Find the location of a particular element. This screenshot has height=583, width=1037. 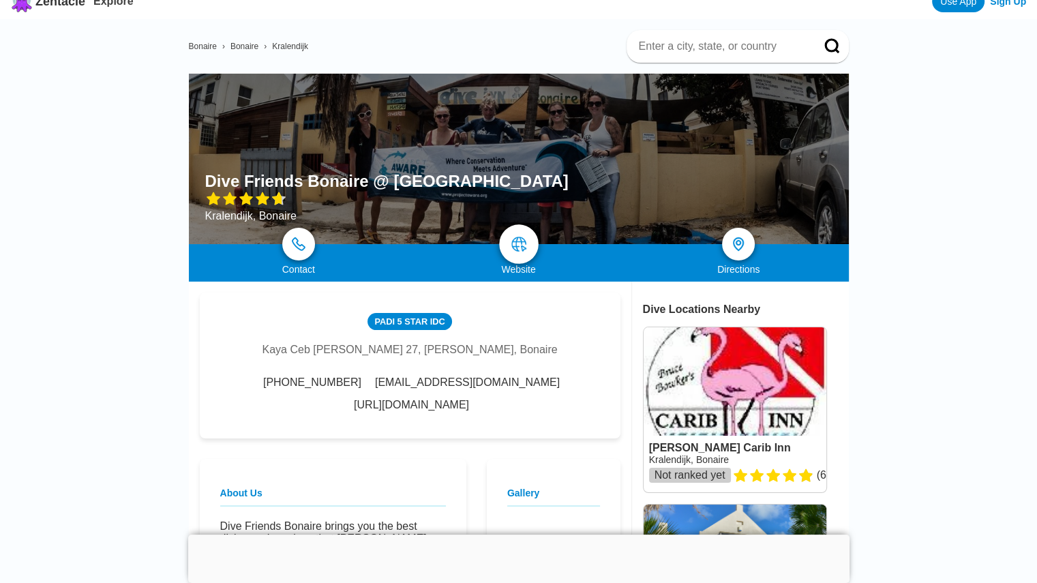

div: Kralendijk, Bonaire is located at coordinates (387, 216).